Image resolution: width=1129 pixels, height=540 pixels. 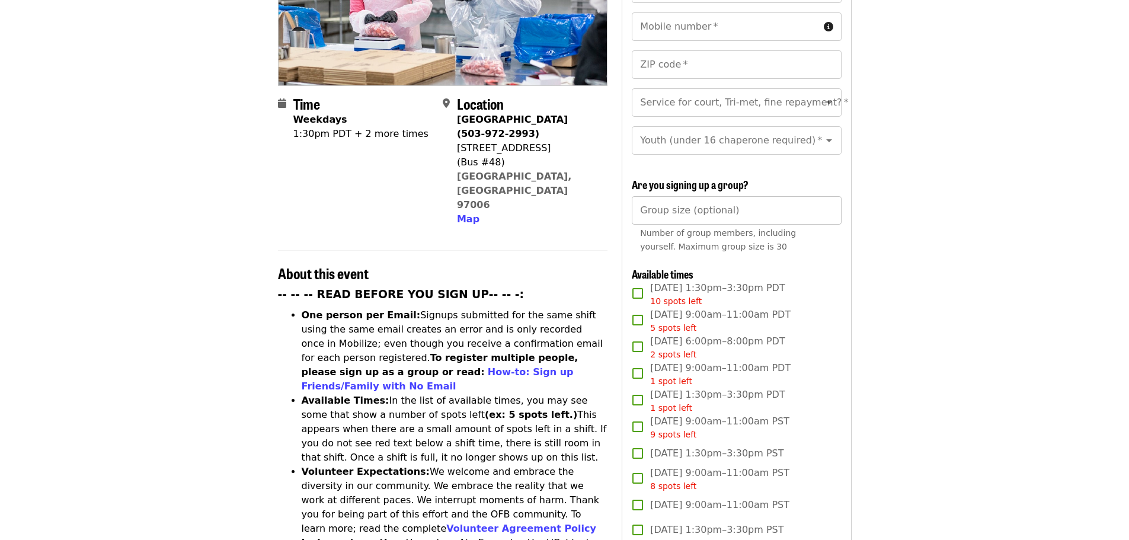 I want to click on strong: (ex: 5 spots left.), so click(x=531, y=414).